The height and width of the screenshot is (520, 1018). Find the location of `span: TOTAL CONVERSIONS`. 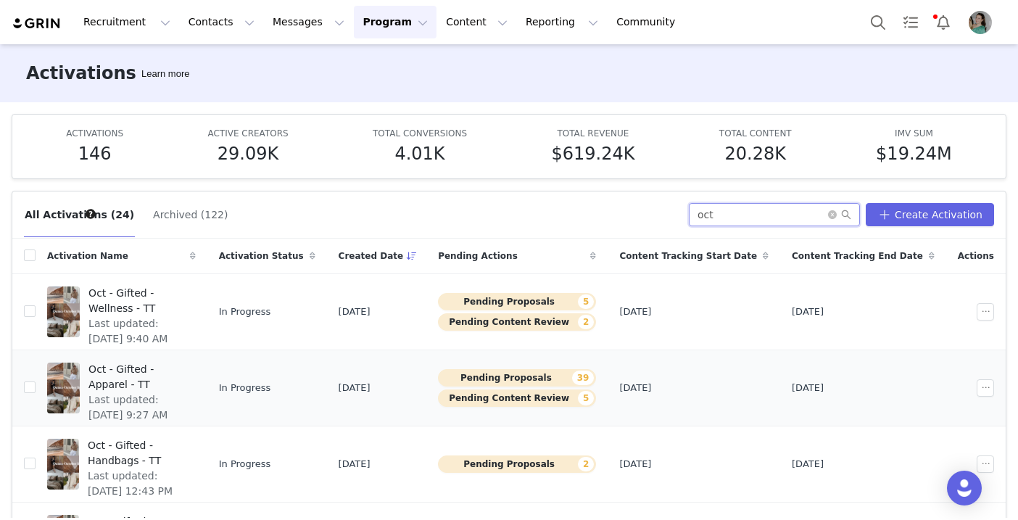

span: TOTAL CONVERSIONS is located at coordinates (420, 133).